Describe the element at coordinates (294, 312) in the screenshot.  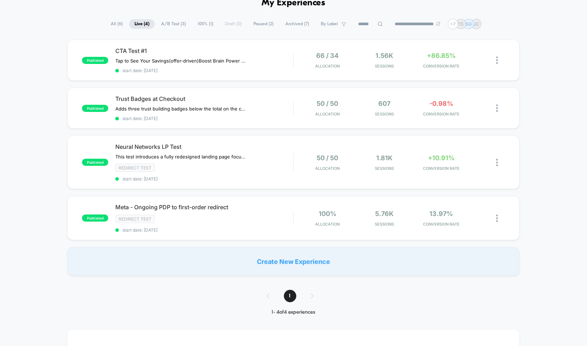
I see `div: 1 - 4 of 4 experiences` at that location.